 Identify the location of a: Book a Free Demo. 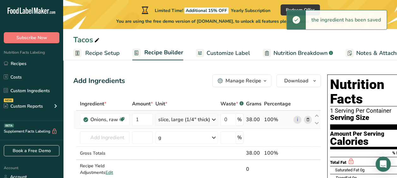
(32, 151).